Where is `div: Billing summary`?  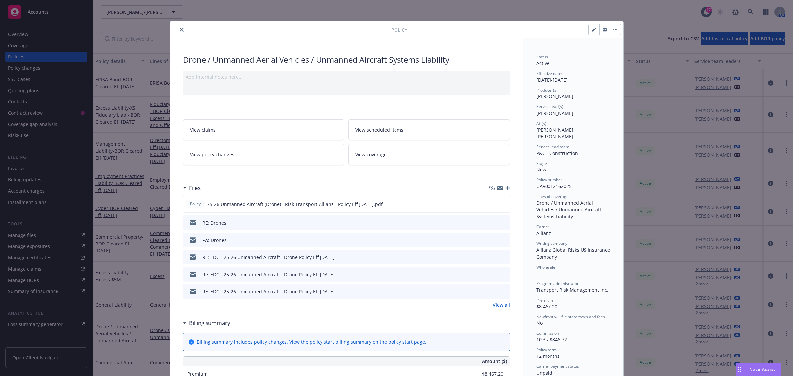 div: Billing summary is located at coordinates (207, 323).